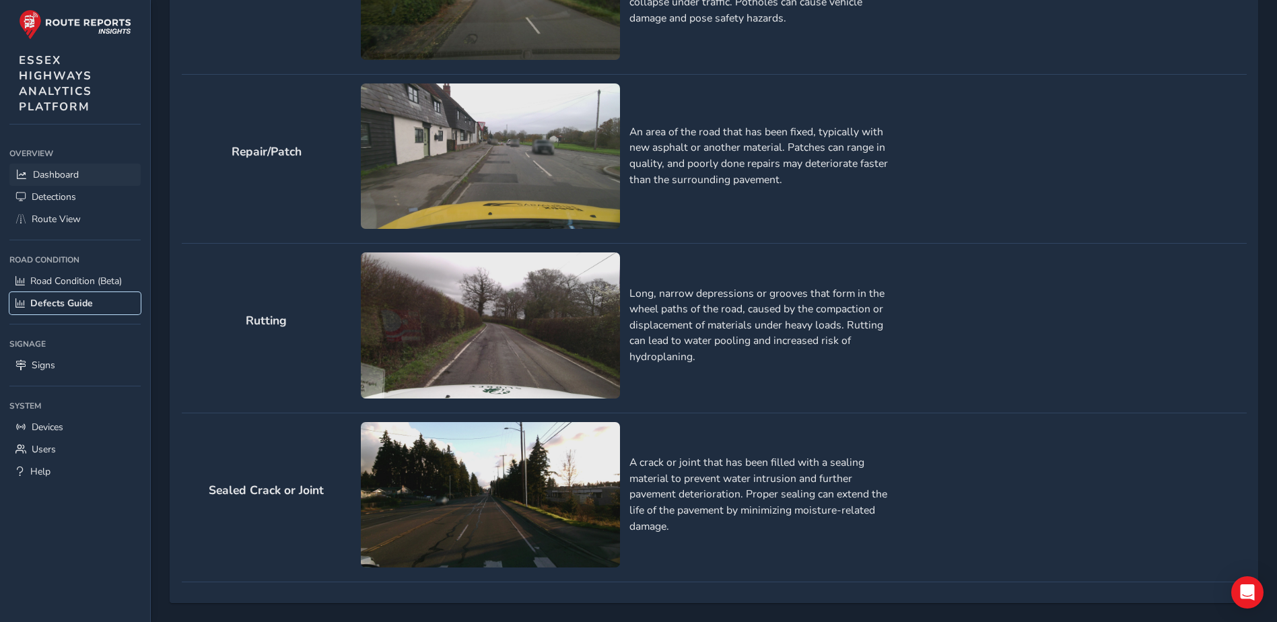  What do you see at coordinates (75, 344) in the screenshot?
I see `div: Signage` at bounding box center [75, 344].